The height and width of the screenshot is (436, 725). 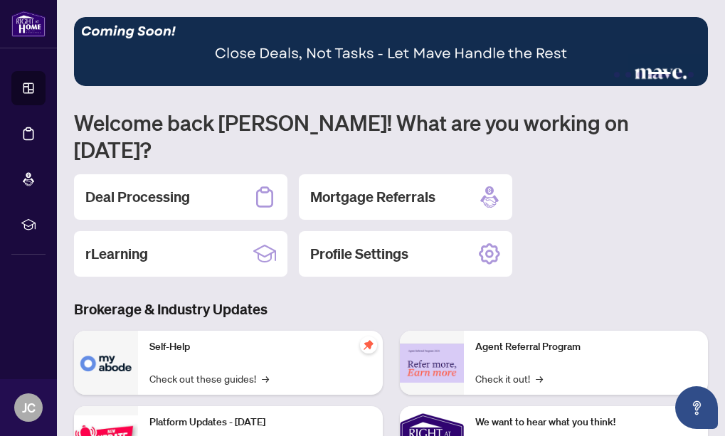 I want to click on h2: rLearning, so click(x=117, y=254).